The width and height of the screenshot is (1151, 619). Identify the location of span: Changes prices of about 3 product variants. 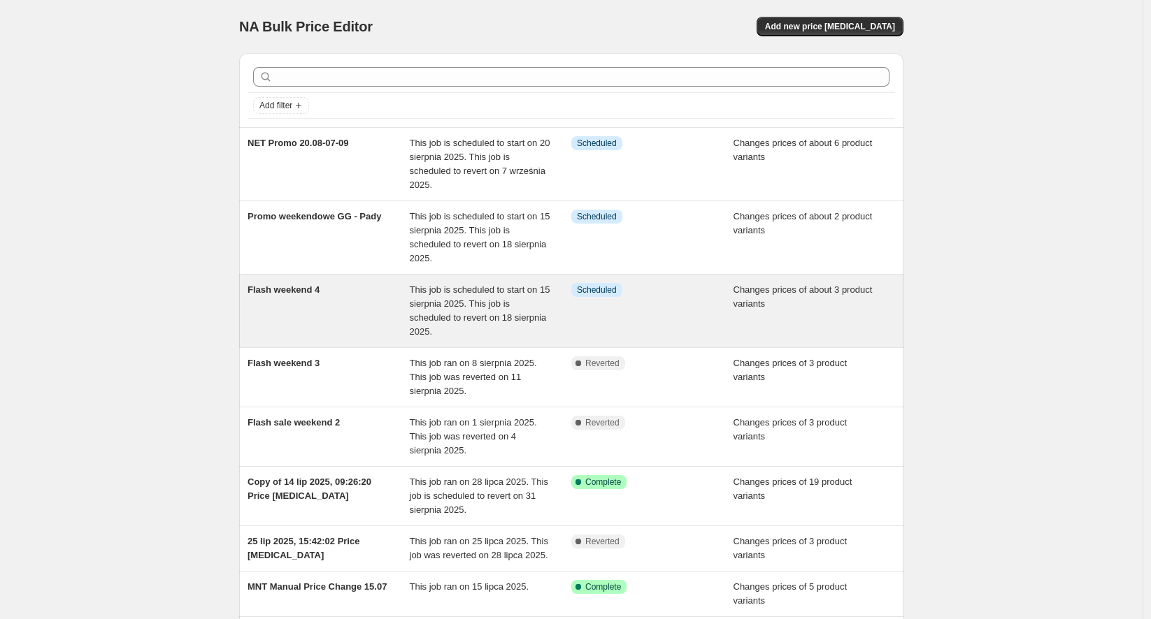
(803, 296).